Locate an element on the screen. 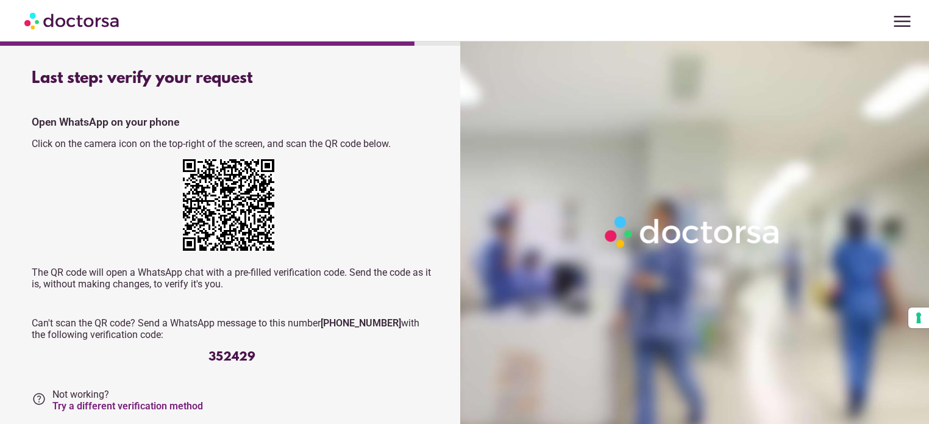 The width and height of the screenshot is (929, 424). span: Not working? is located at coordinates (127, 400).